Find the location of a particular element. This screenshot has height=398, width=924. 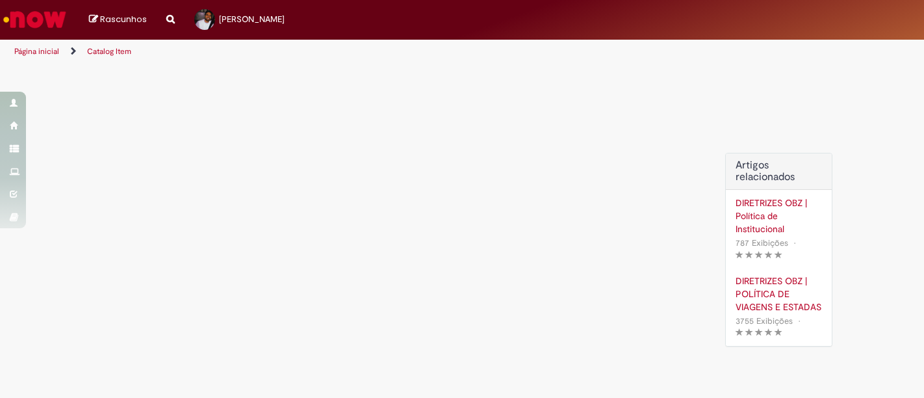

span: Rascunhos is located at coordinates (124, 19).